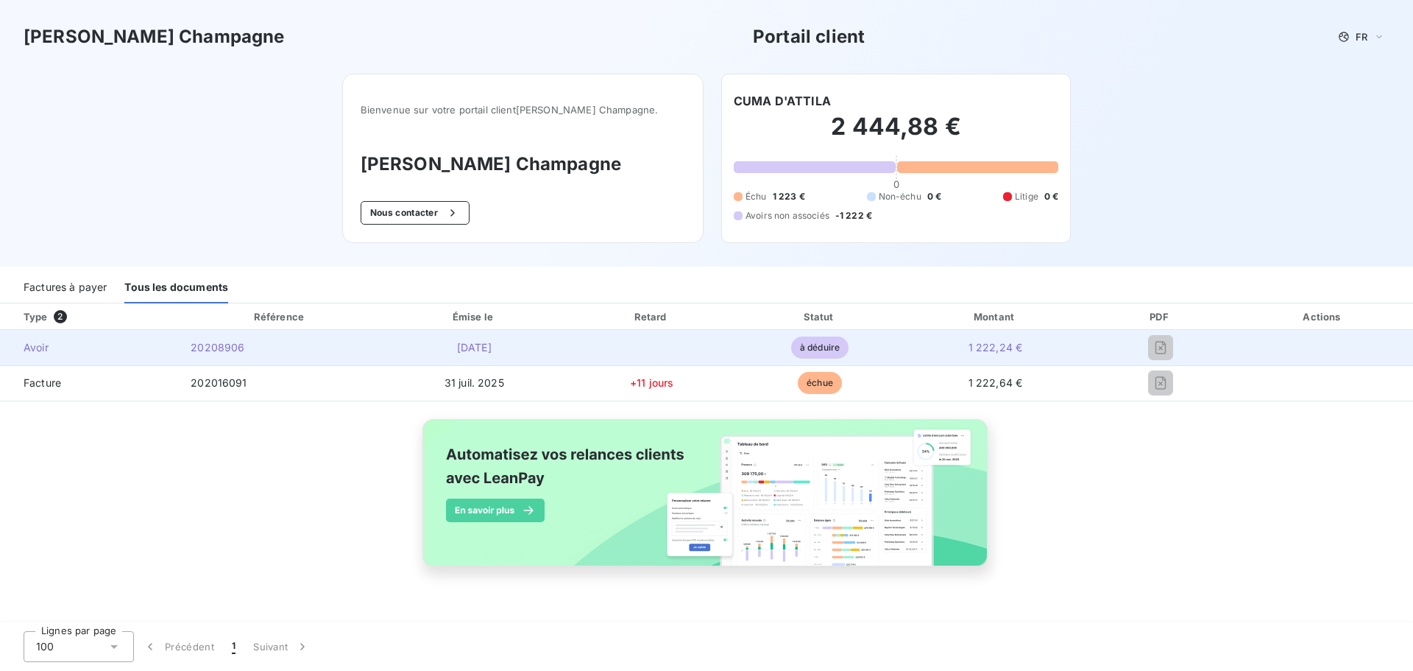  I want to click on span: 31 juil. 2025, so click(474, 382).